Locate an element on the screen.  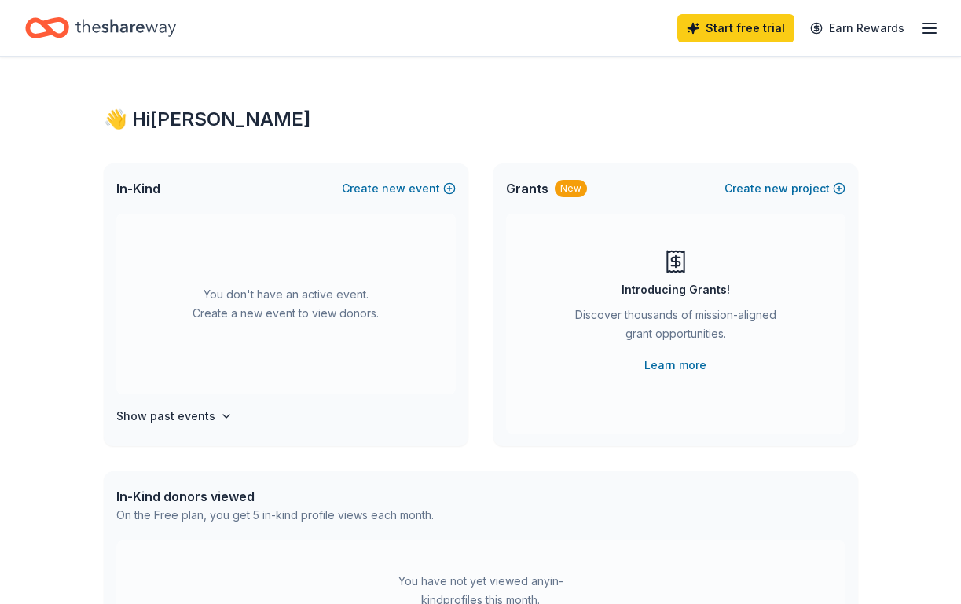
div: Introducing Grants! is located at coordinates (676, 290).